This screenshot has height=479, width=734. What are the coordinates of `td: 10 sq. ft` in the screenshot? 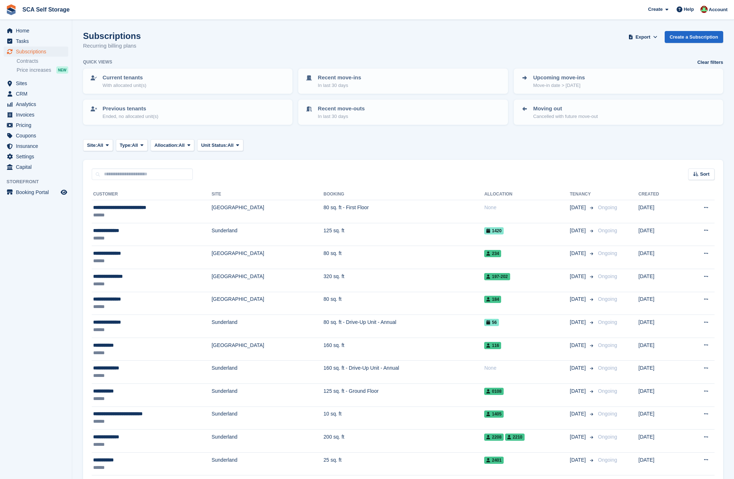 It's located at (404, 418).